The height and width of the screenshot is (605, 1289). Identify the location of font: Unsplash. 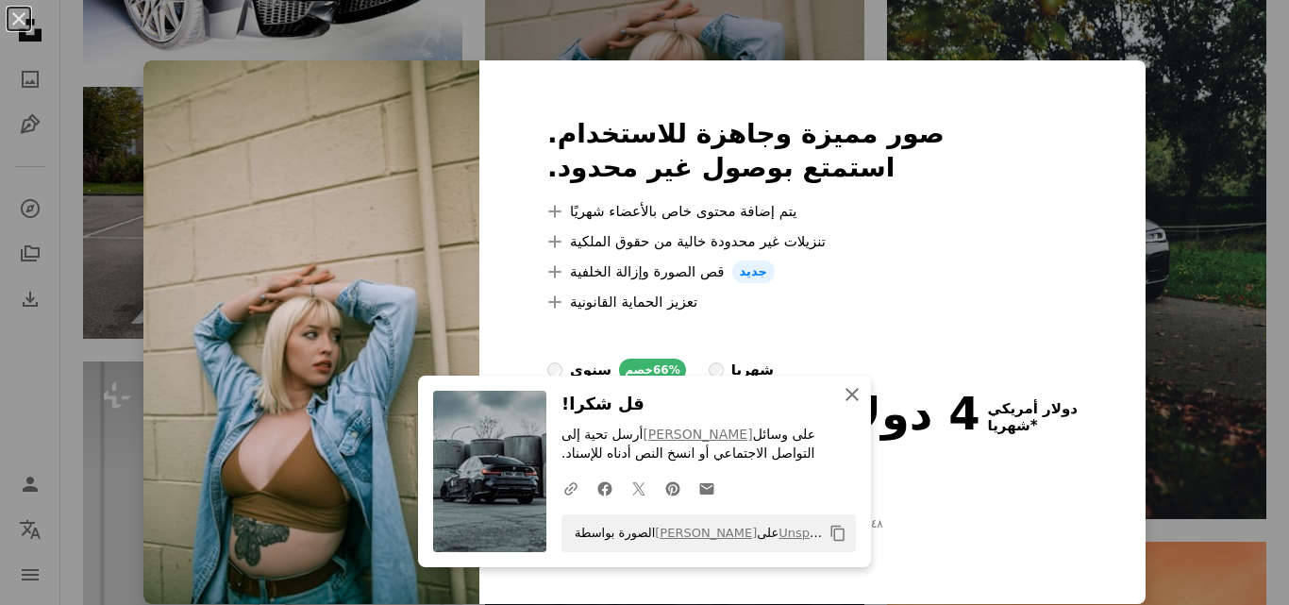
(806, 532).